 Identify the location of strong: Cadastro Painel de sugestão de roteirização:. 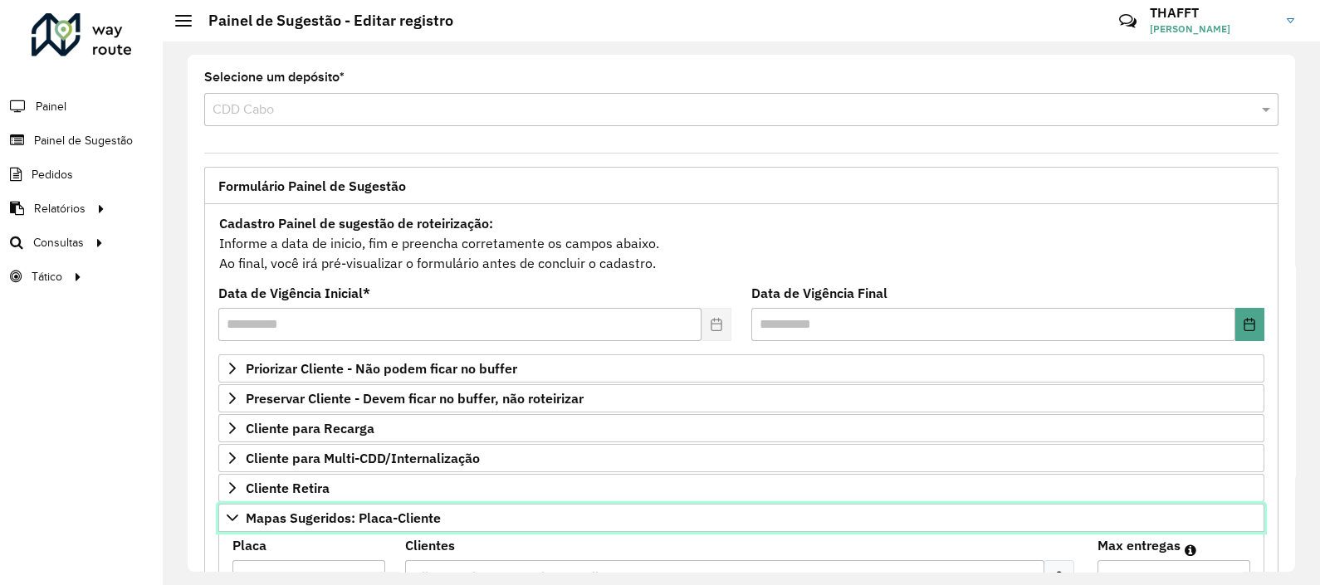
(356, 223).